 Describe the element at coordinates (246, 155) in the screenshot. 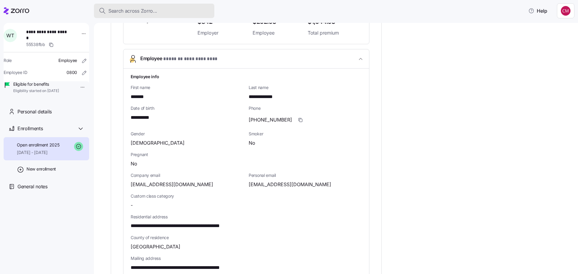

I see `span: Pregnant` at that location.